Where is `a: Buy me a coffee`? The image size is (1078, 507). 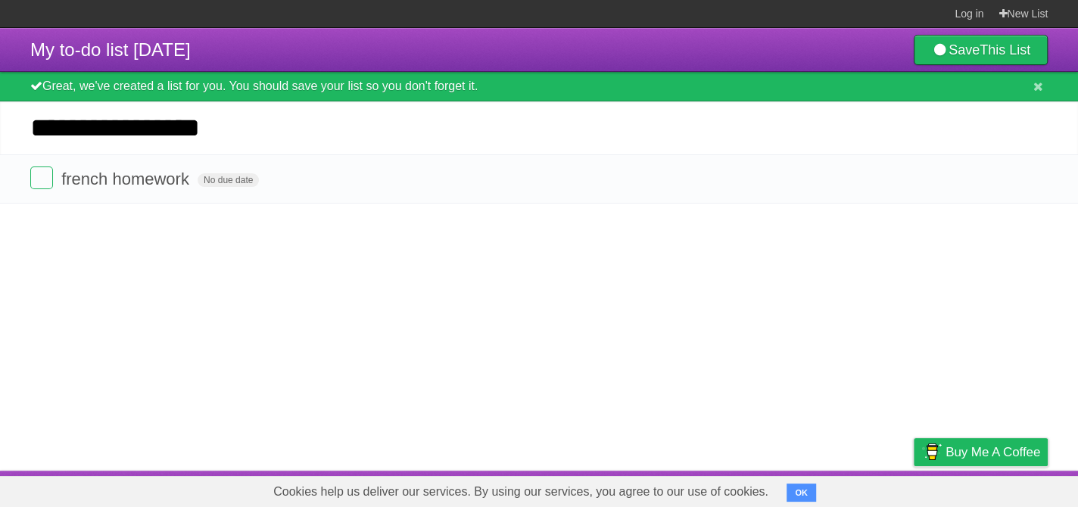
a: Buy me a coffee is located at coordinates (981, 452).